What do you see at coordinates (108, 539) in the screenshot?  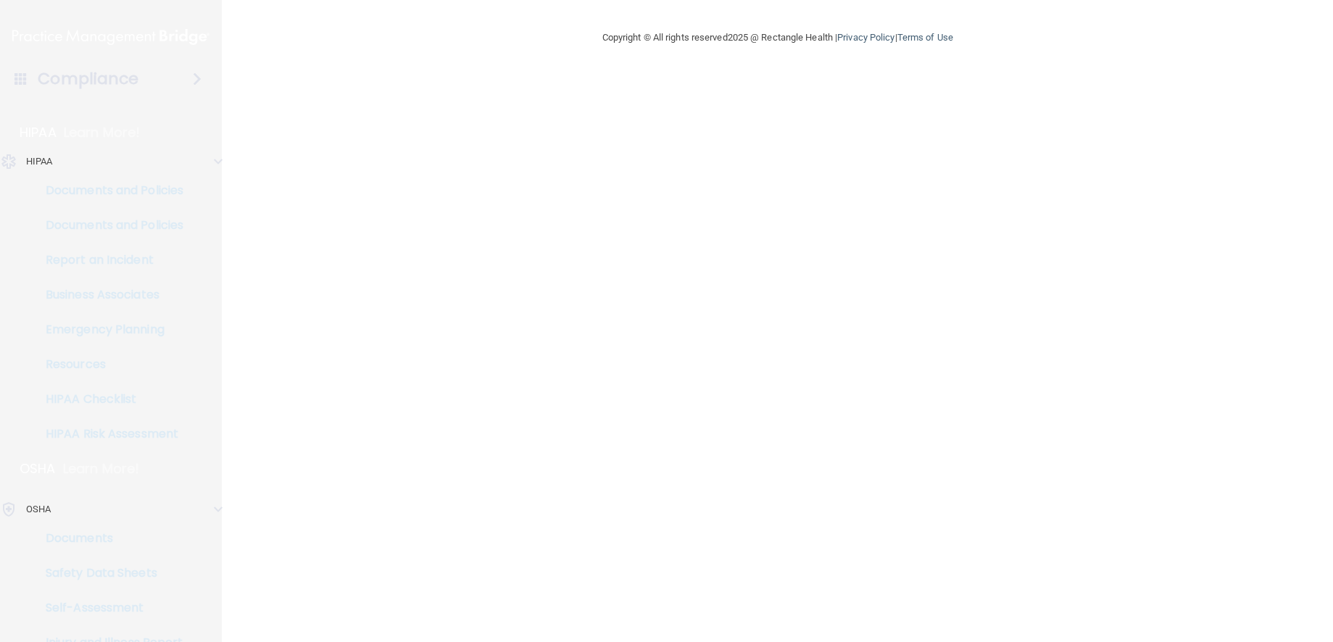 I see `p: Documents` at bounding box center [108, 539].